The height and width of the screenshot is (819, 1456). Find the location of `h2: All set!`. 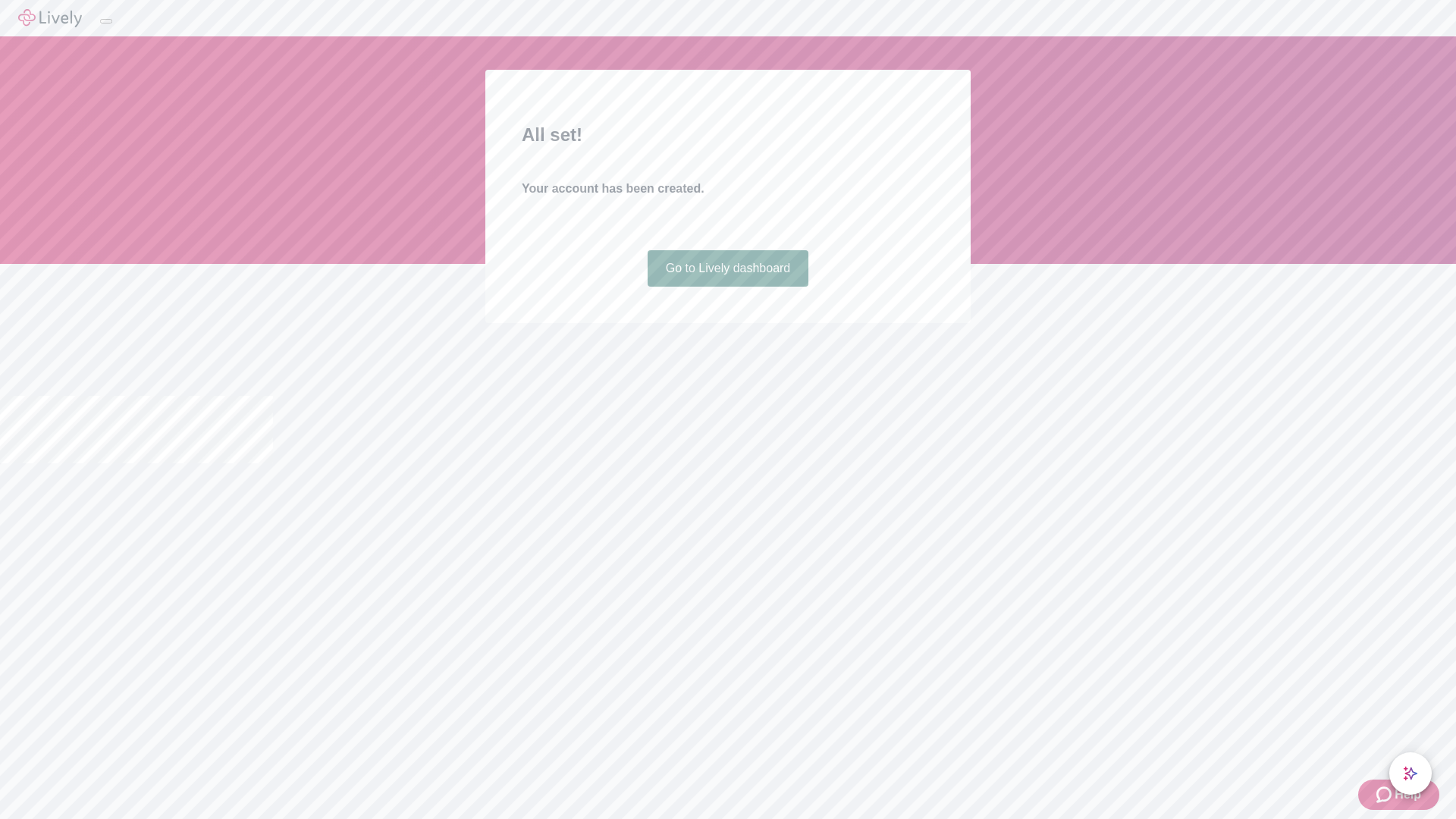

h2: All set! is located at coordinates (728, 135).